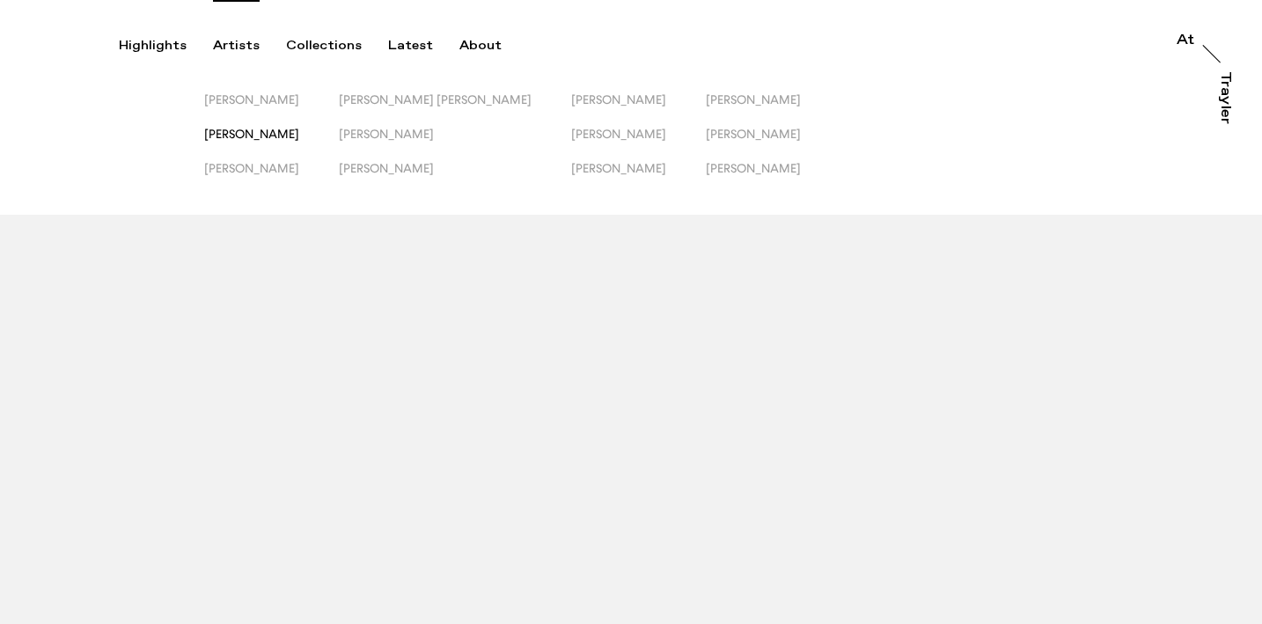 The height and width of the screenshot is (624, 1262). I want to click on div: About, so click(480, 46).